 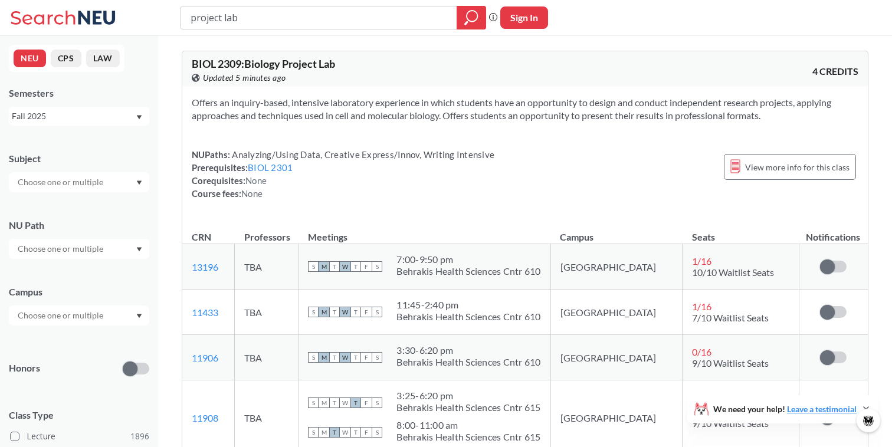 What do you see at coordinates (270, 167) in the screenshot?
I see `a: BIOL 2301` at bounding box center [270, 167].